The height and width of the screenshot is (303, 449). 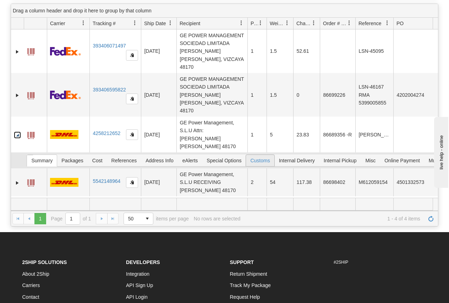 I want to click on td: LSN-46167 RMA 5399005855, so click(x=374, y=95).